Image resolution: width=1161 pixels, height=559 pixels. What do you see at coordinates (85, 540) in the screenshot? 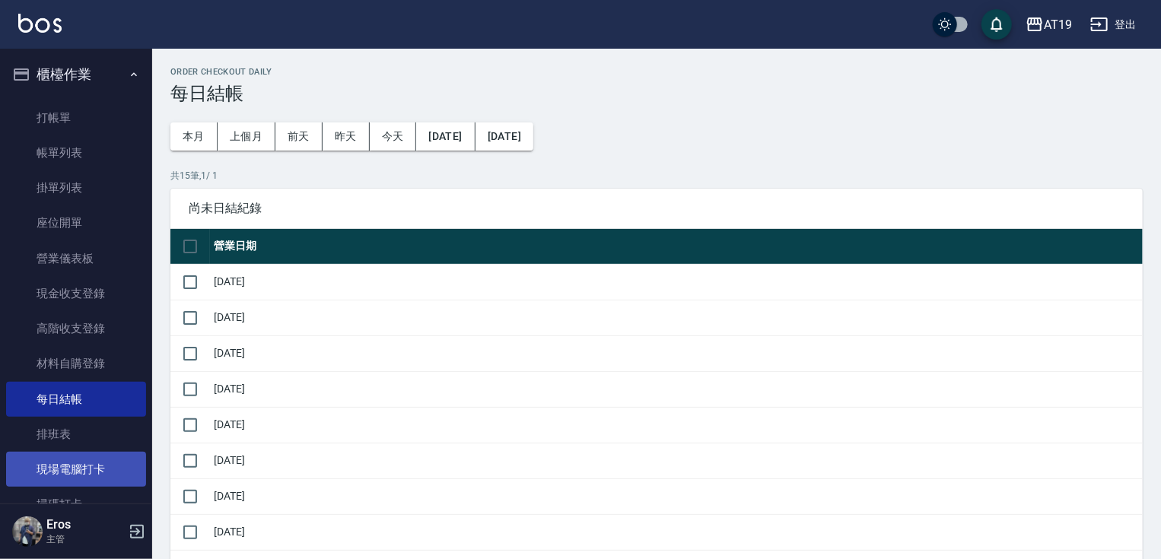
I see `p: 主管` at bounding box center [85, 540].